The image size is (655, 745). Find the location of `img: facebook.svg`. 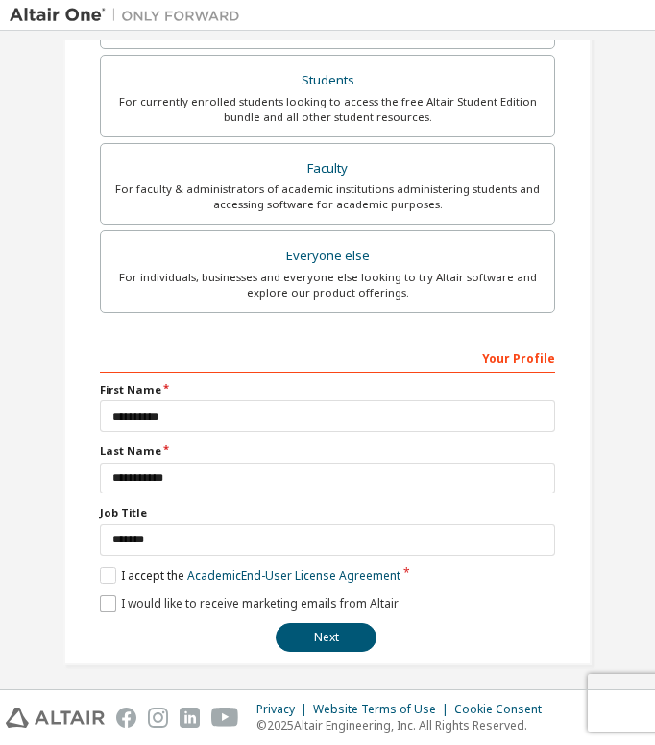

img: facebook.svg is located at coordinates (126, 717).